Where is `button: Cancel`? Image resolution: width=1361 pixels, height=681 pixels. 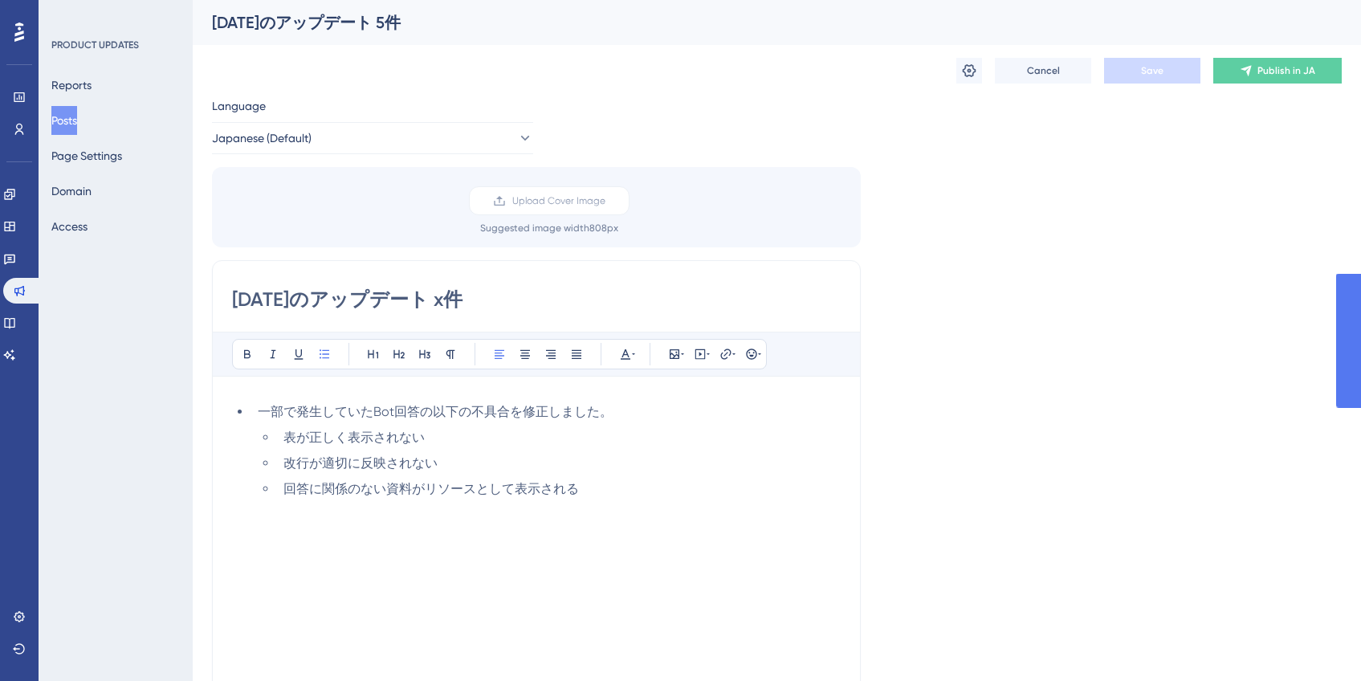
button: Cancel is located at coordinates (1043, 71).